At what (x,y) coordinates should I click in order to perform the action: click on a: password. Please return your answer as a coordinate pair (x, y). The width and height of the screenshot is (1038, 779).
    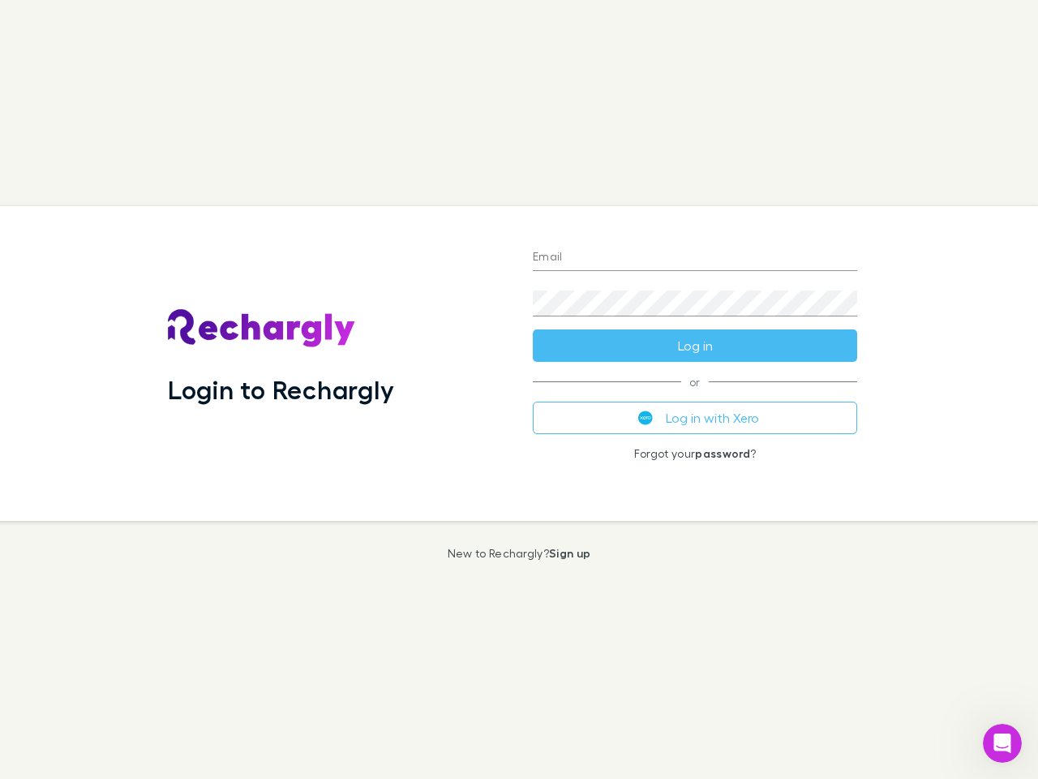
    Looking at the image, I should click on (723, 453).